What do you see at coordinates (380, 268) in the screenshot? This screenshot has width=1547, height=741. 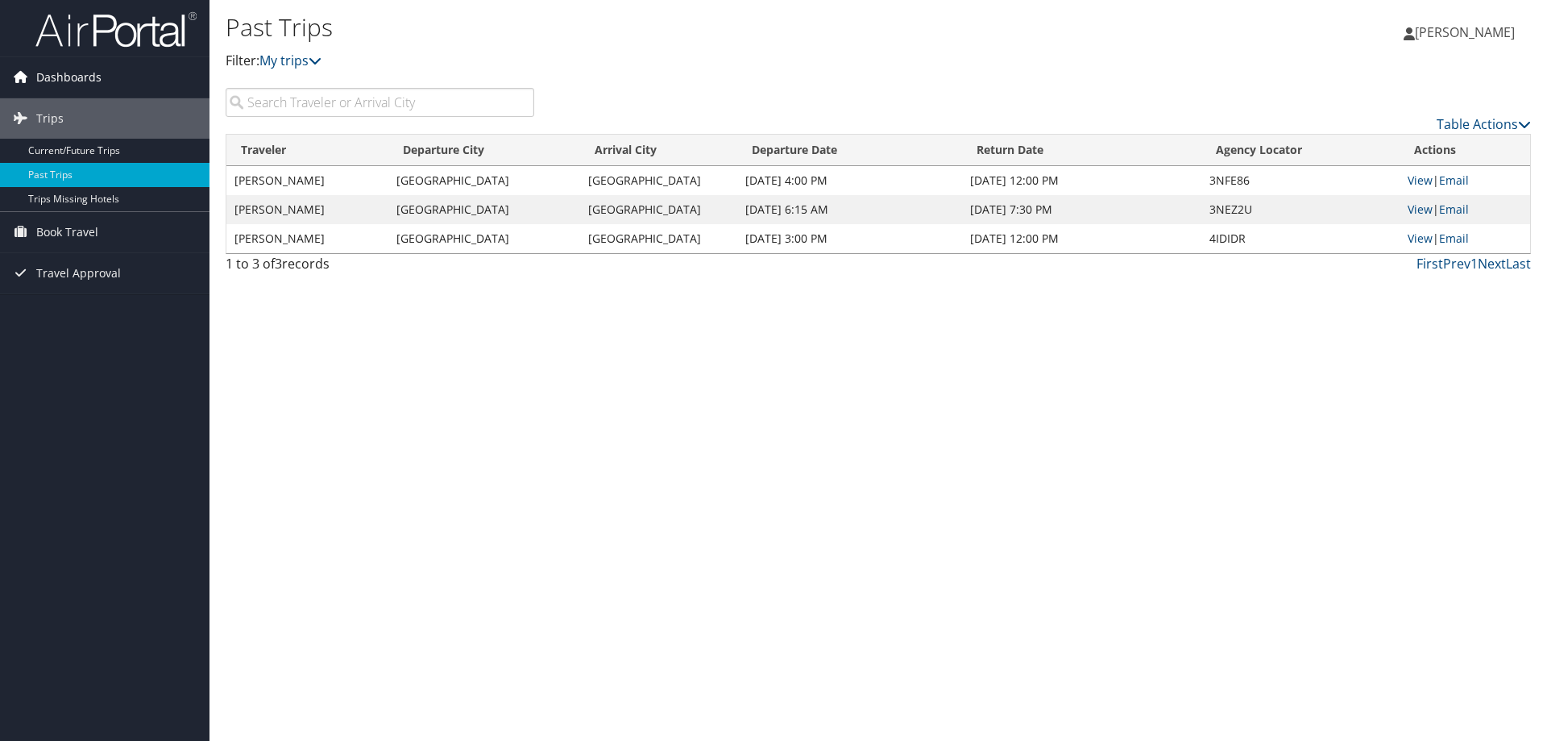 I see `div: 1 to 3 of records` at bounding box center [380, 268].